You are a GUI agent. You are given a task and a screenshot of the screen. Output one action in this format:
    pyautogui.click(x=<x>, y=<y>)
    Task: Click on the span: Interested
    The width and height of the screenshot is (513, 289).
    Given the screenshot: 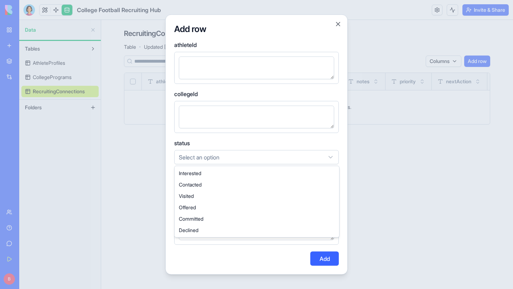 What is the action you would take?
    pyautogui.click(x=190, y=173)
    